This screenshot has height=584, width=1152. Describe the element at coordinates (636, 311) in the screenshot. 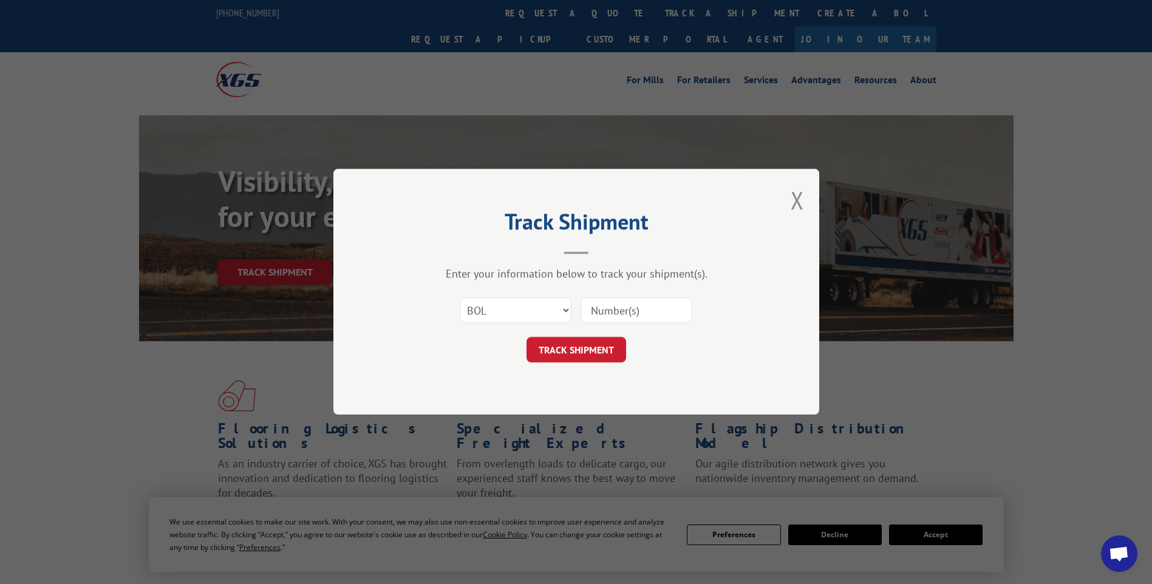

I see `input: Number(s)` at that location.